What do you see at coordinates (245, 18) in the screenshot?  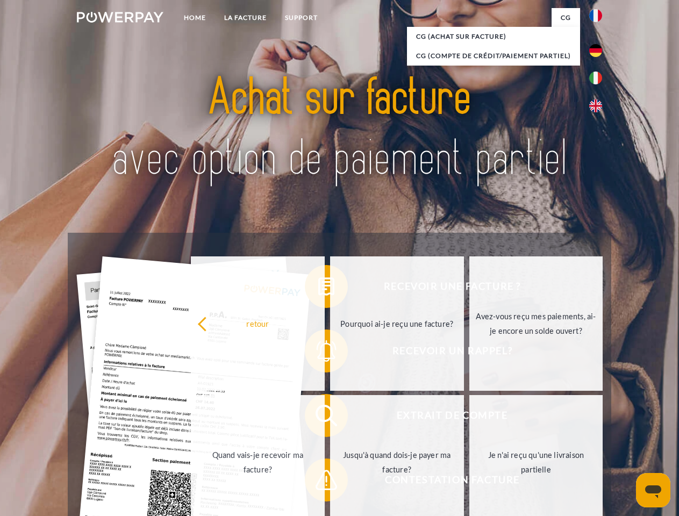 I see `a: LA FACTURE` at bounding box center [245, 18].